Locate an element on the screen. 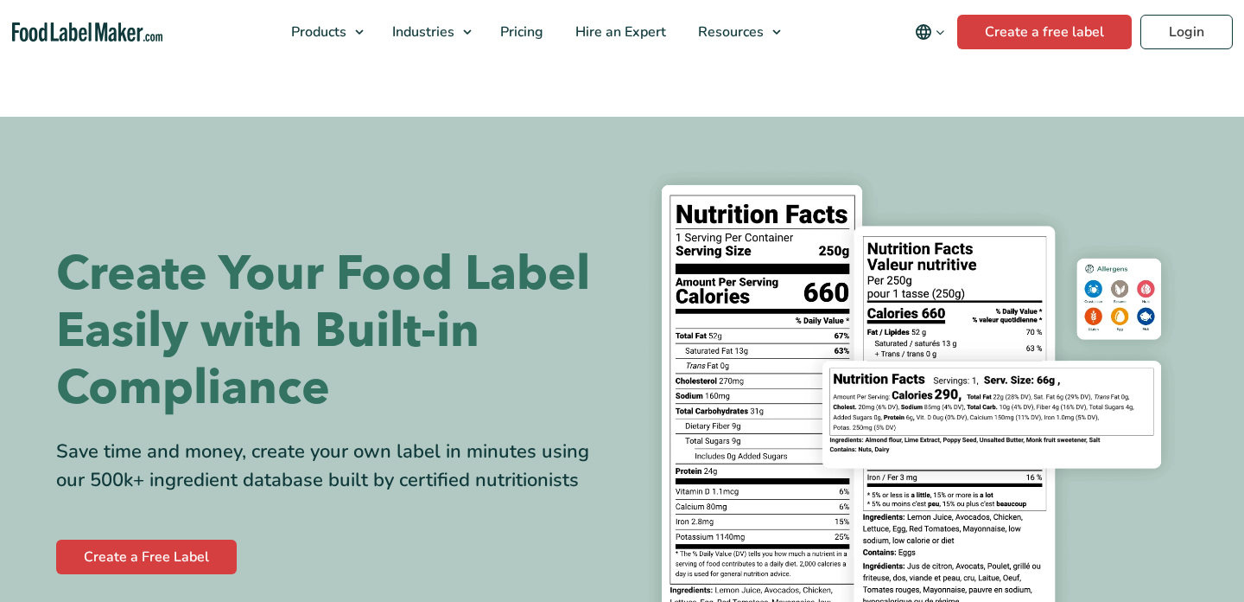 The image size is (1244, 602). div: Save time and money, create your own label in minutes using our 500k+ ingredient database built b... is located at coordinates (333, 466).